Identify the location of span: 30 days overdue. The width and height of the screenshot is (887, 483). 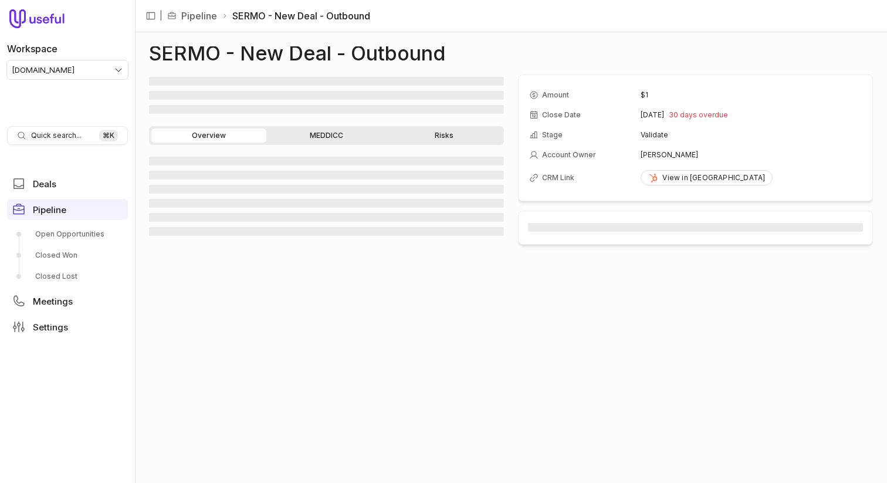
(698, 115).